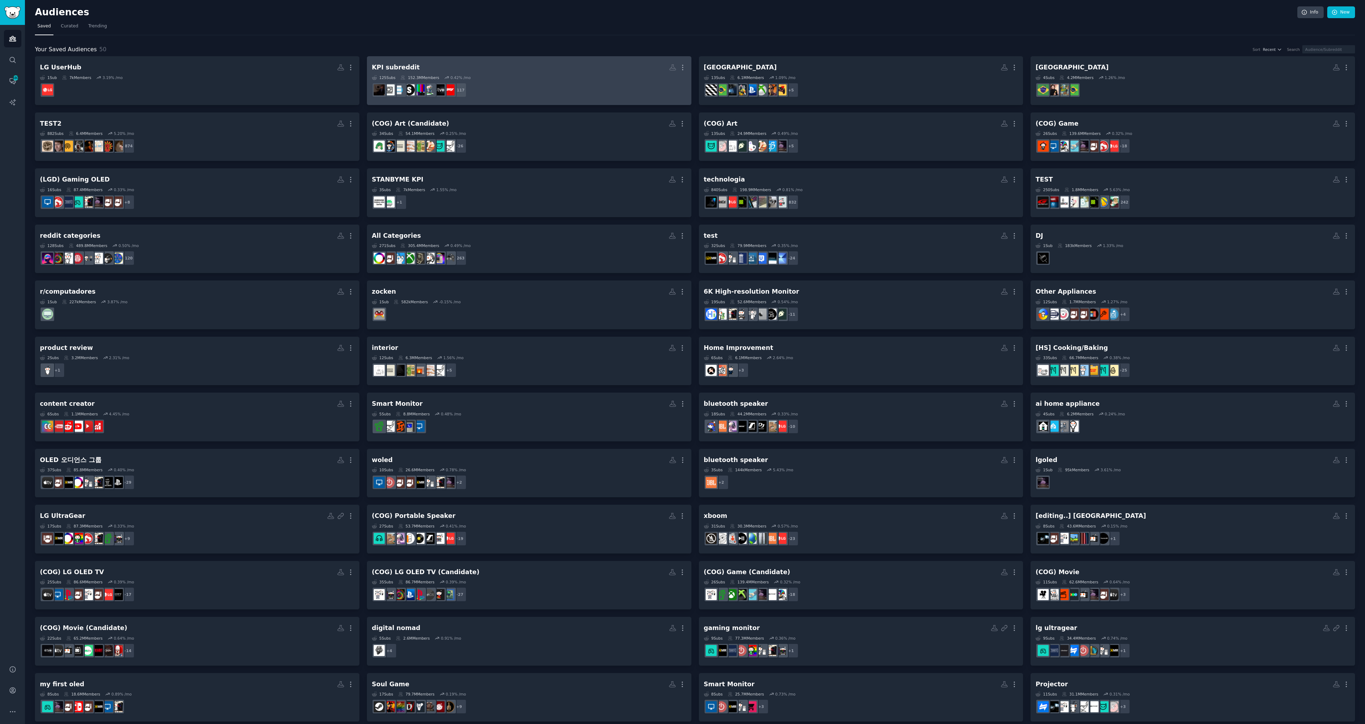 This screenshot has height=724, width=1365. What do you see at coordinates (1113, 370) in the screenshot?
I see `img: Parenting` at bounding box center [1113, 370].